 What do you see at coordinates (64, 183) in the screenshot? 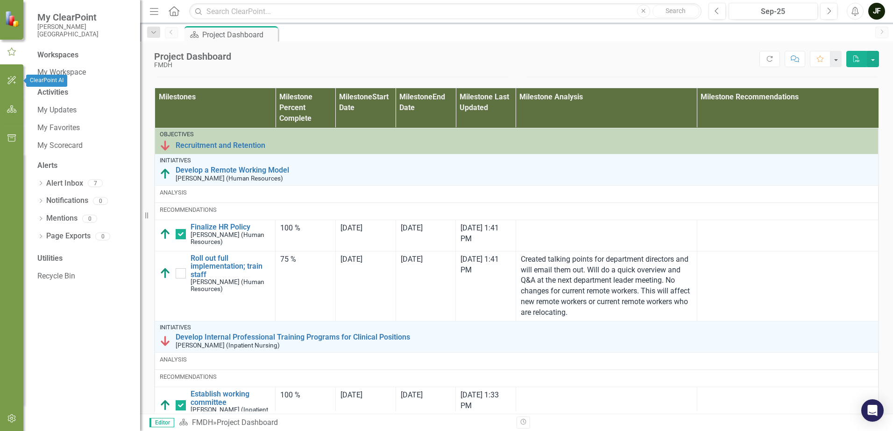
I see `a: Alert Inbox` at bounding box center [64, 183].